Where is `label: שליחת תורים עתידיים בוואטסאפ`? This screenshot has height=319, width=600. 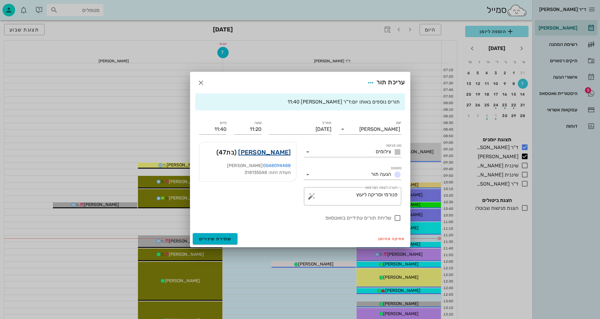 label: שליחת תורים עתידיים בוואטסאפ is located at coordinates (295, 218).